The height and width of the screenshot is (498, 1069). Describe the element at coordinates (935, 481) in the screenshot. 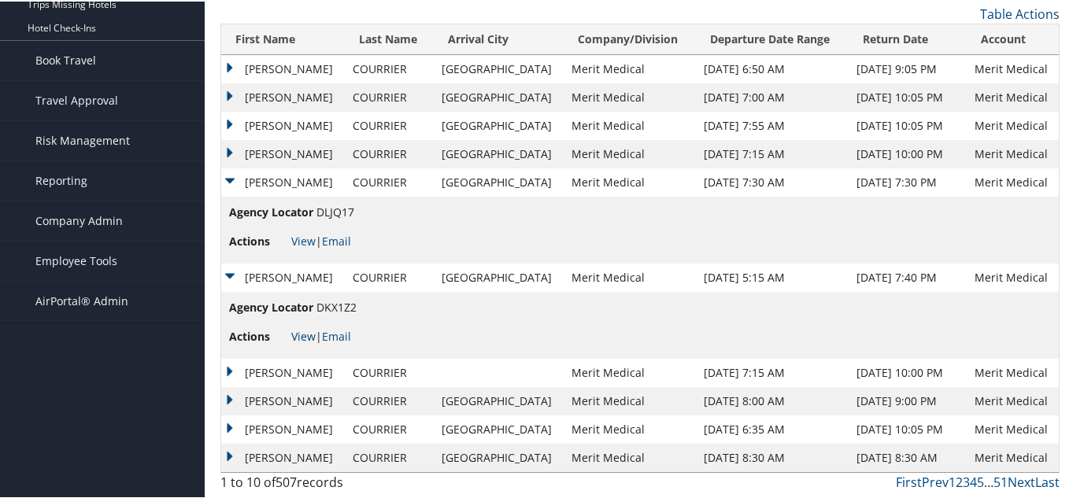

I see `a: Prev` at that location.